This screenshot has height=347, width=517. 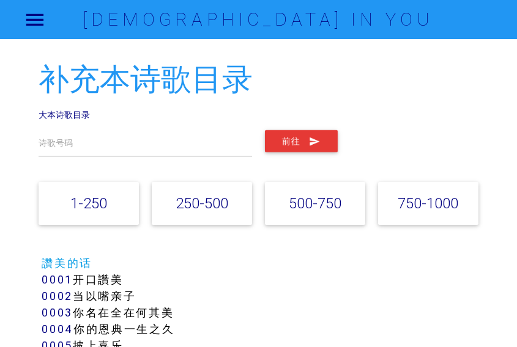 I want to click on button: 前往, so click(x=301, y=141).